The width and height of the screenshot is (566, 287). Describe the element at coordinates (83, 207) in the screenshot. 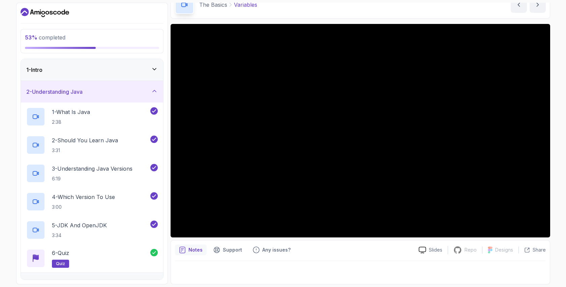

I see `p: 3:00` at that location.